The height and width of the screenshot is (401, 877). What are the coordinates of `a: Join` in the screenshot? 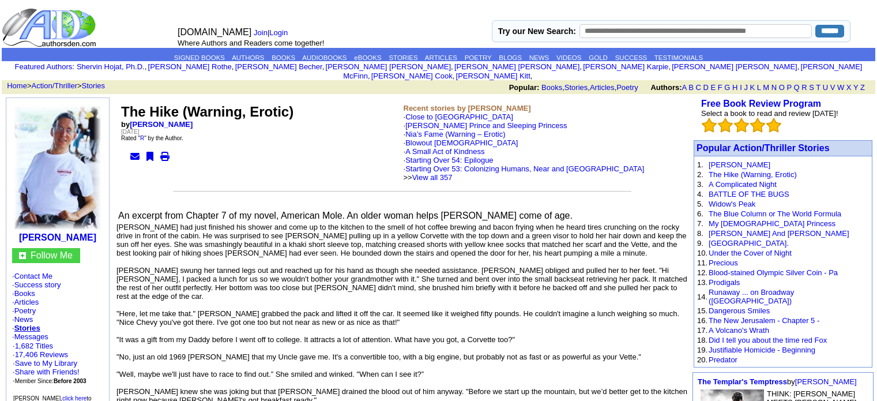 It's located at (261, 32).